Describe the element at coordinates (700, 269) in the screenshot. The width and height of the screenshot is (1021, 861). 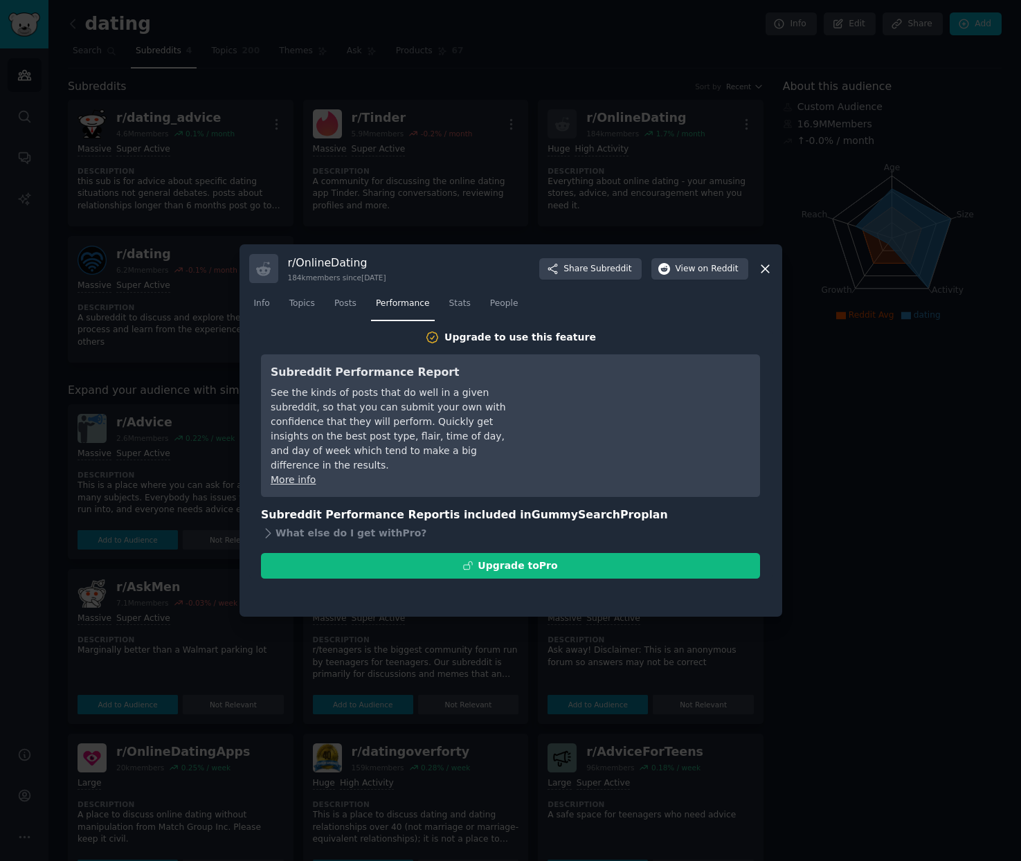
I see `button: Viewon Reddit` at that location.